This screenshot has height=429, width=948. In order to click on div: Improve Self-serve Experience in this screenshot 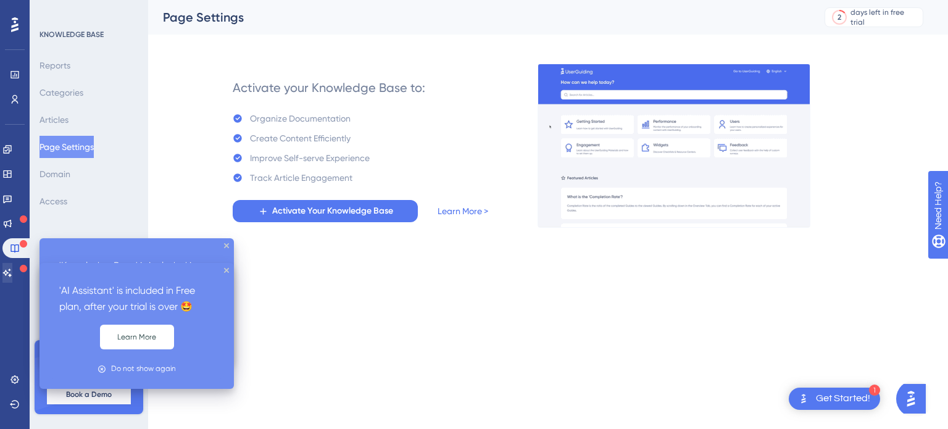, I will do `click(310, 158)`.